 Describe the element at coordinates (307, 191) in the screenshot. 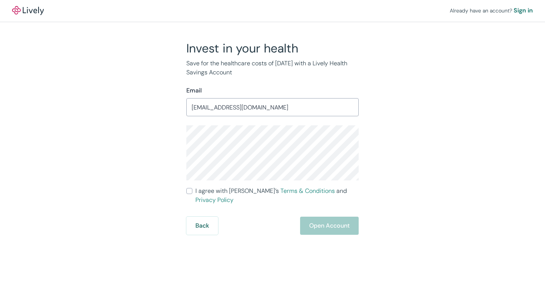

I see `a: Terms & Conditions` at that location.